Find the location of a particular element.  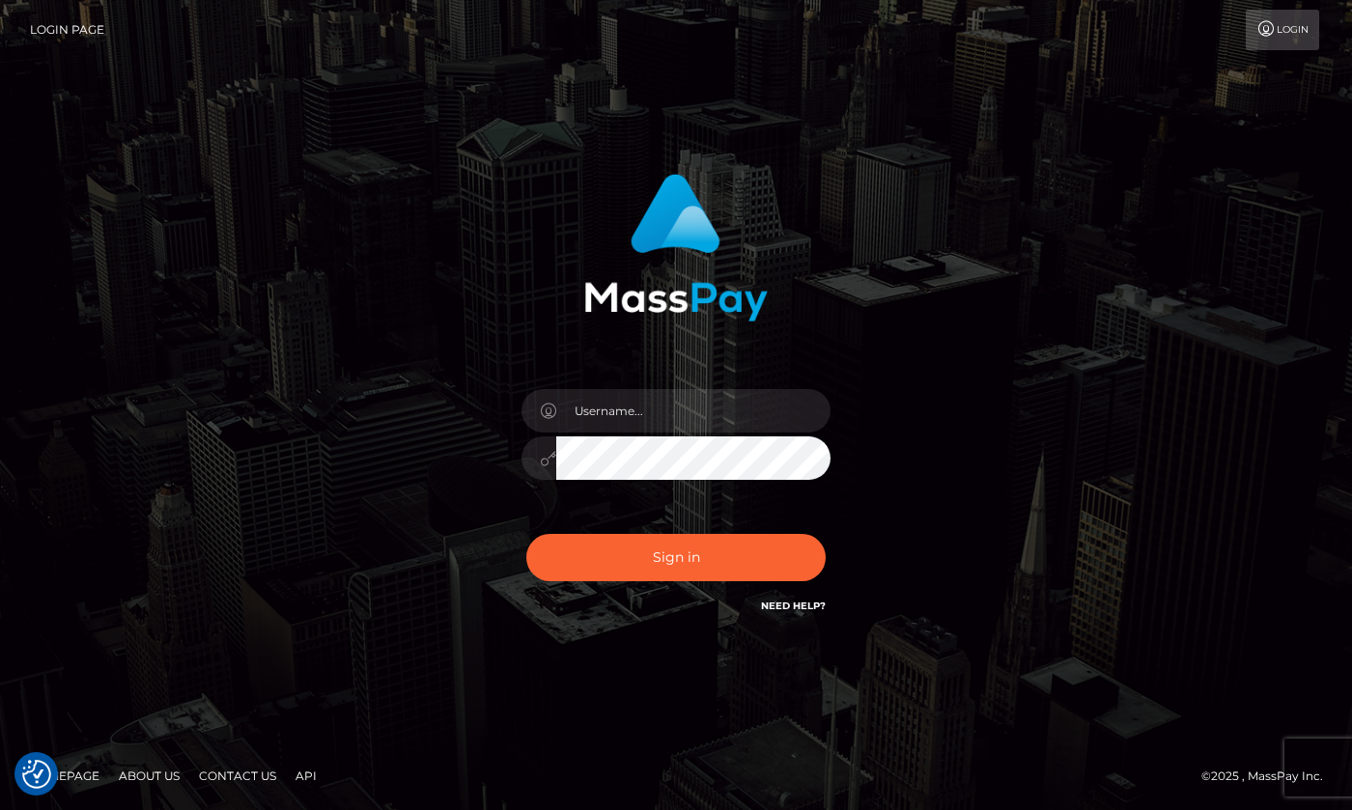

img: MassPay Login is located at coordinates (676, 247).